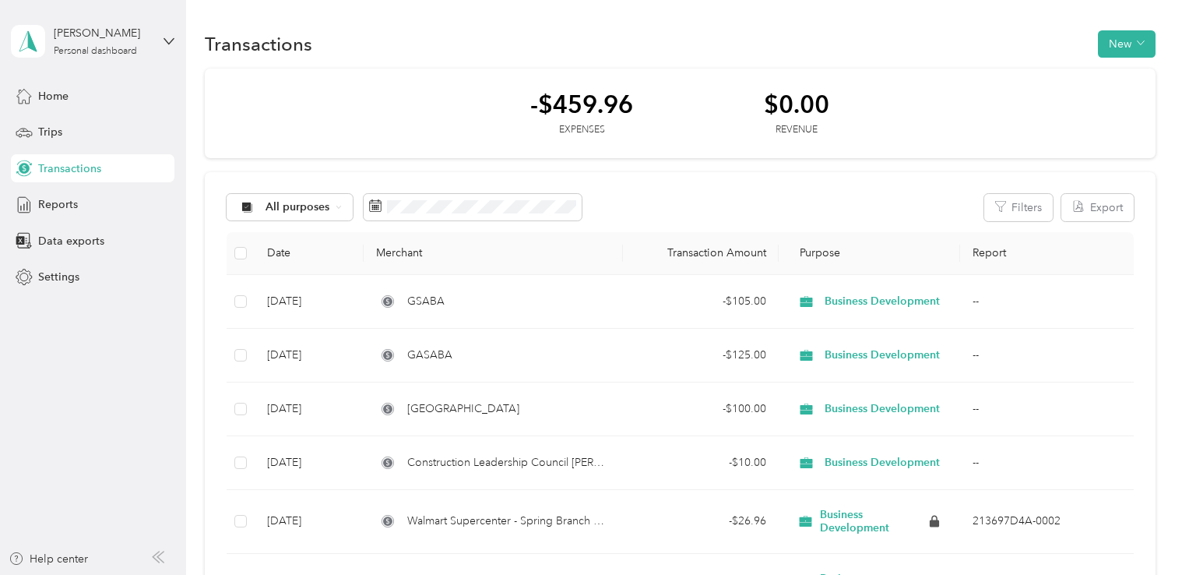 The image size is (1182, 575). I want to click on td: 213697D4A-0002, so click(1047, 522).